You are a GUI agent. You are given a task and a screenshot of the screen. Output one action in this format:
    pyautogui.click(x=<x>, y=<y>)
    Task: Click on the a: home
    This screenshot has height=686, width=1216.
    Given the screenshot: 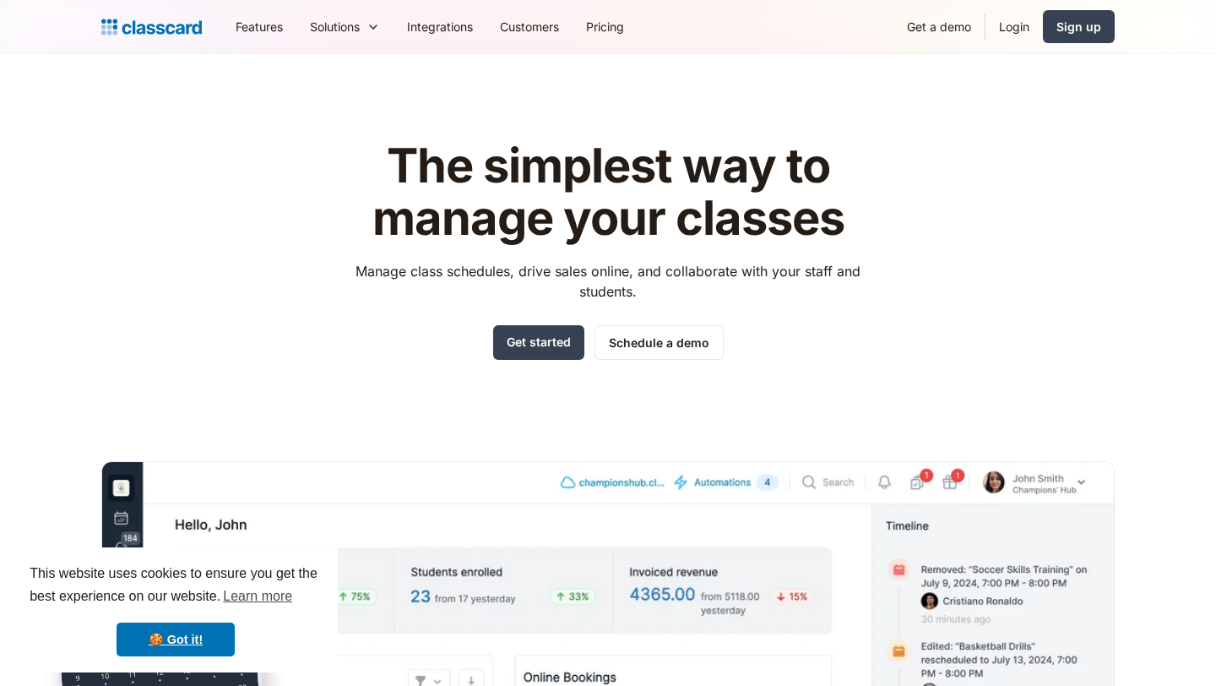 What is the action you would take?
    pyautogui.click(x=151, y=27)
    